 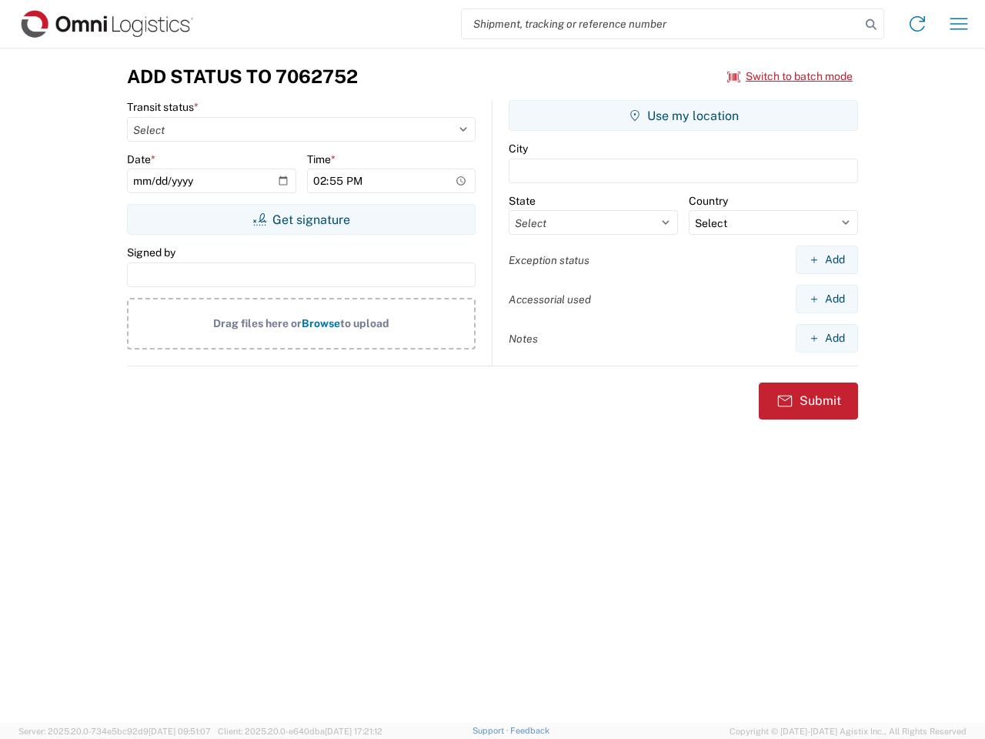 I want to click on button: Switch to batch mode, so click(x=790, y=76).